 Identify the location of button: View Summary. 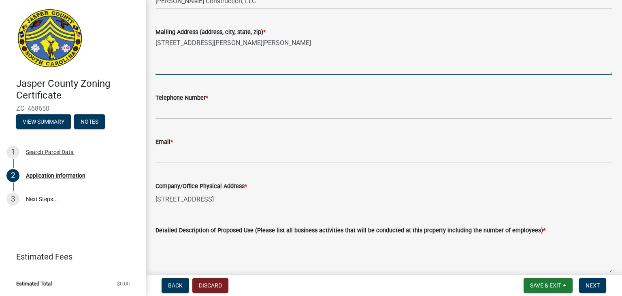
(43, 122).